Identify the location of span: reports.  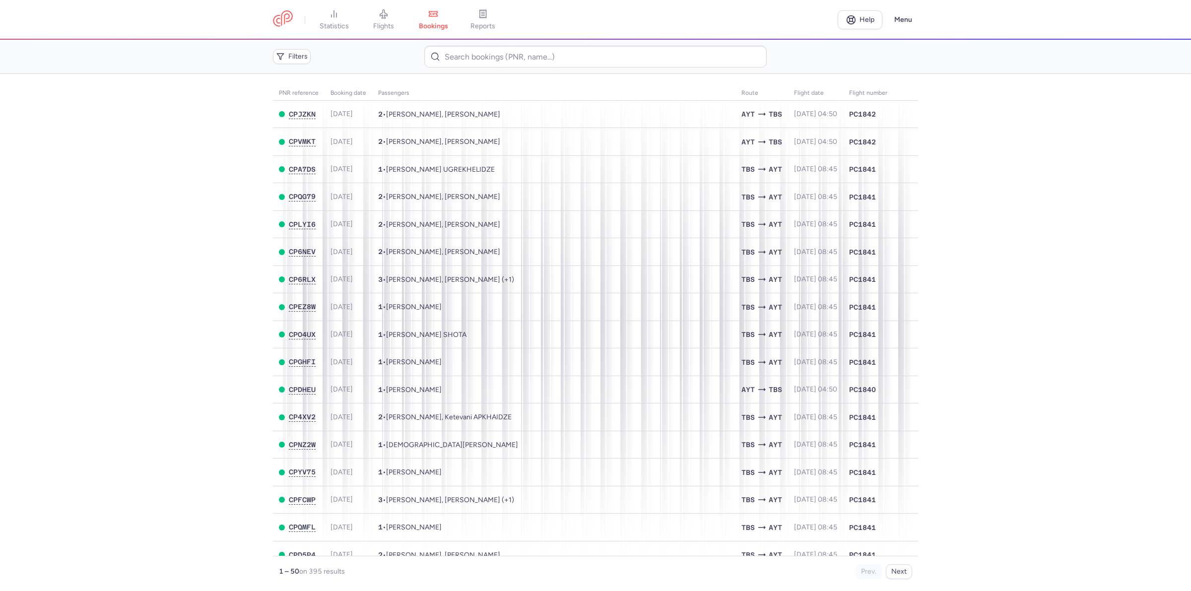
(483, 26).